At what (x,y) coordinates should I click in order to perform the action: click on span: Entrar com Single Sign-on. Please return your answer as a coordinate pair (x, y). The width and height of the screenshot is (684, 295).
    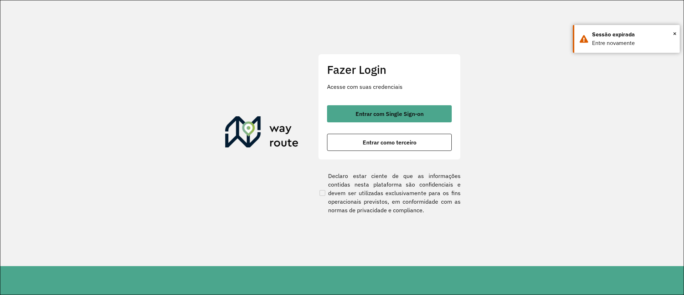
    Looking at the image, I should click on (389, 114).